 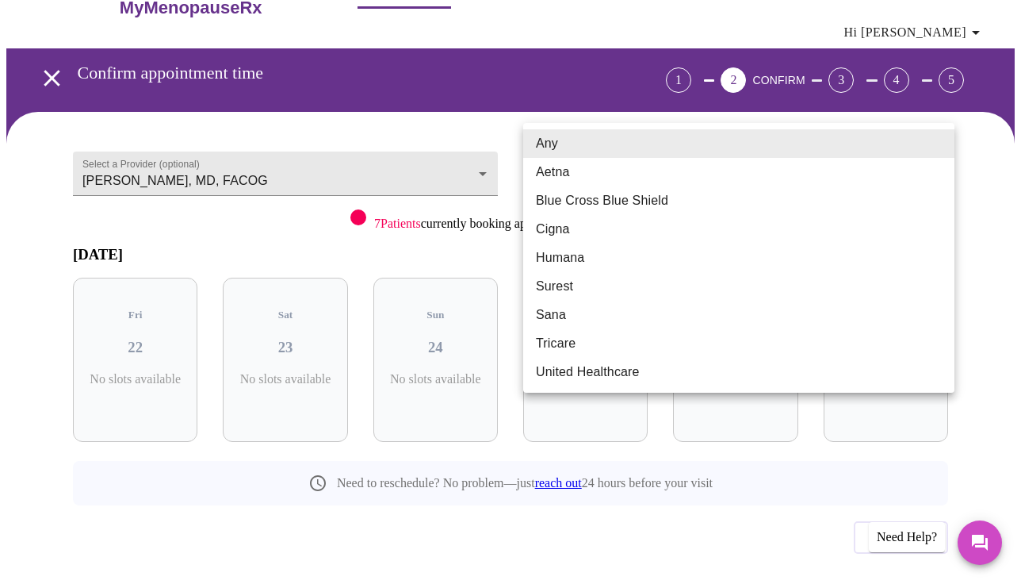 What do you see at coordinates (739, 172) in the screenshot?
I see `li: Aetna` at bounding box center [739, 172].